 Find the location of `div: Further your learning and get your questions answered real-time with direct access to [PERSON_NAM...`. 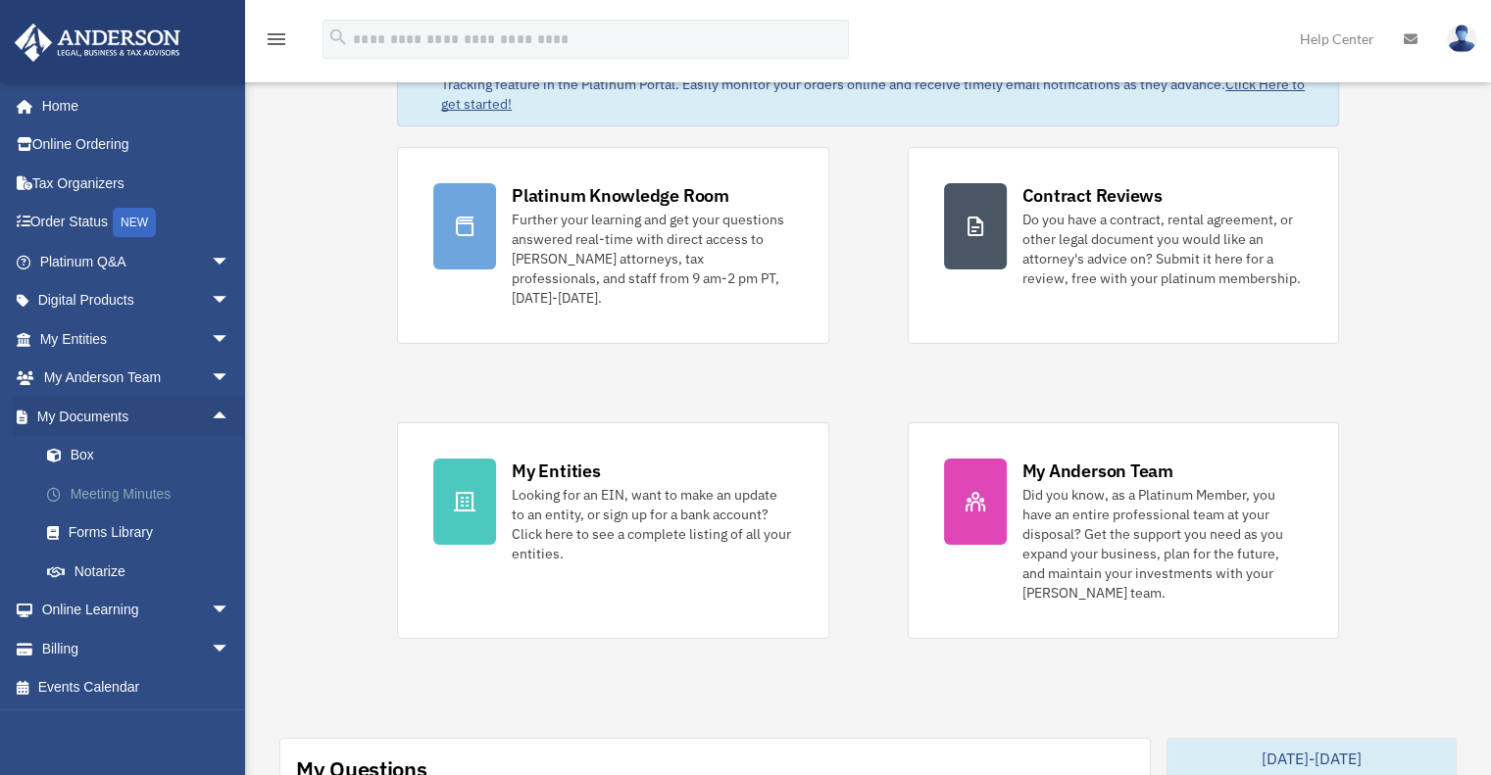

div: Further your learning and get your questions answered real-time with direct access to [PERSON_NAM... is located at coordinates (652, 259).